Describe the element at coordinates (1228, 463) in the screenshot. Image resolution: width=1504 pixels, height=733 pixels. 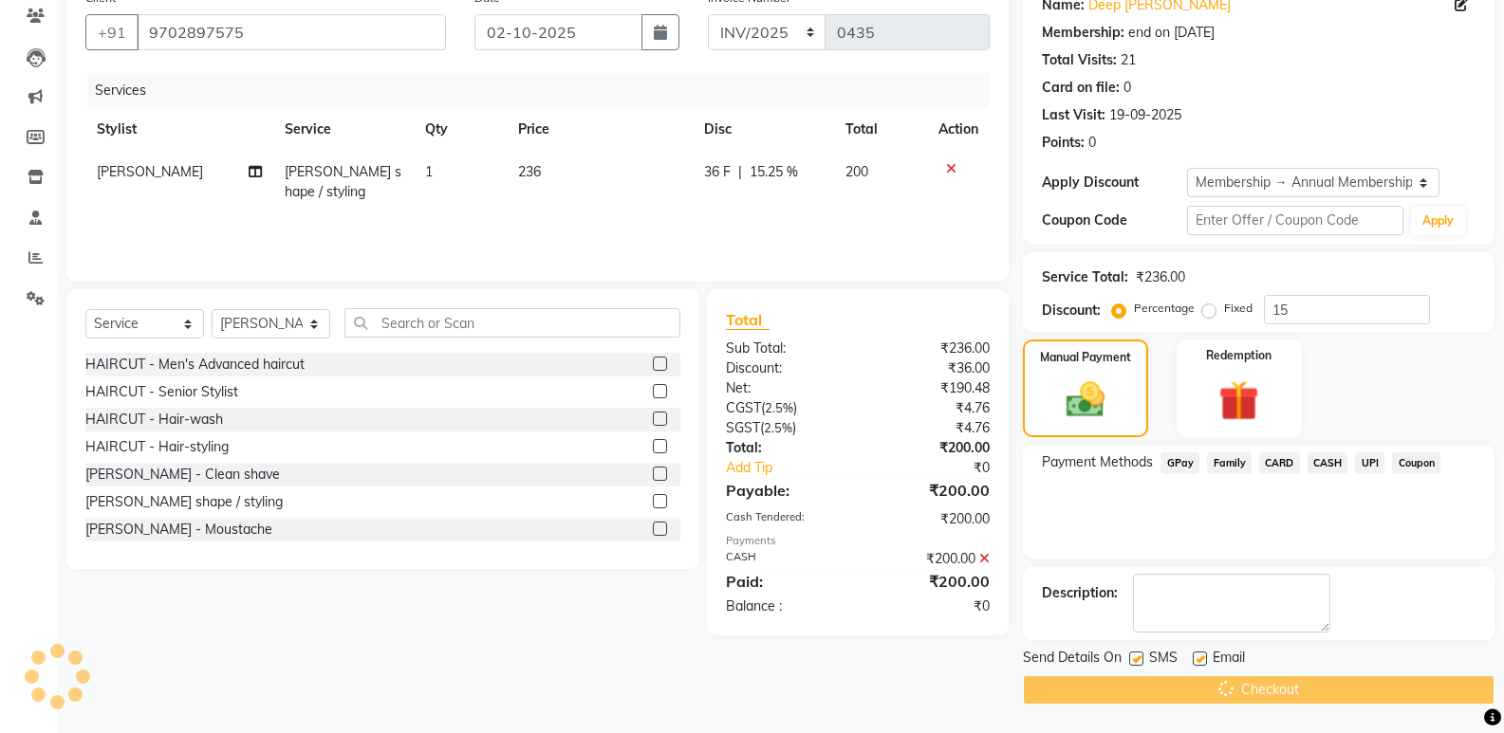
I see `span: Family` at that location.